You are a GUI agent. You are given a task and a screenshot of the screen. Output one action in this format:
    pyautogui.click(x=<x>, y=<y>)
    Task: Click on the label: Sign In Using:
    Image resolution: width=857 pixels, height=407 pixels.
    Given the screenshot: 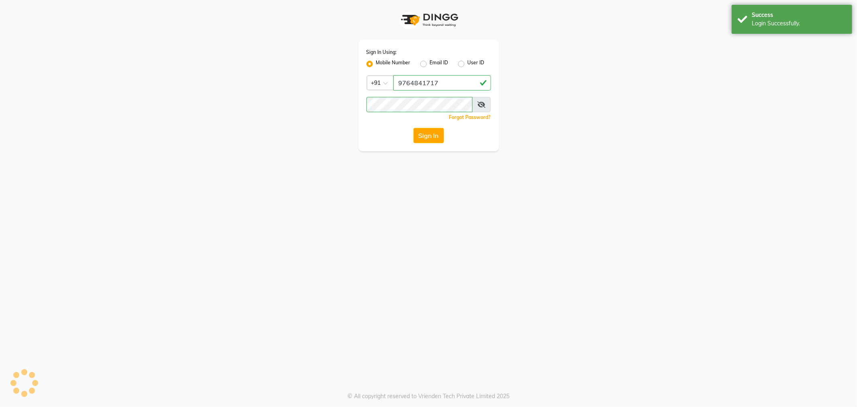 What is the action you would take?
    pyautogui.click(x=382, y=52)
    